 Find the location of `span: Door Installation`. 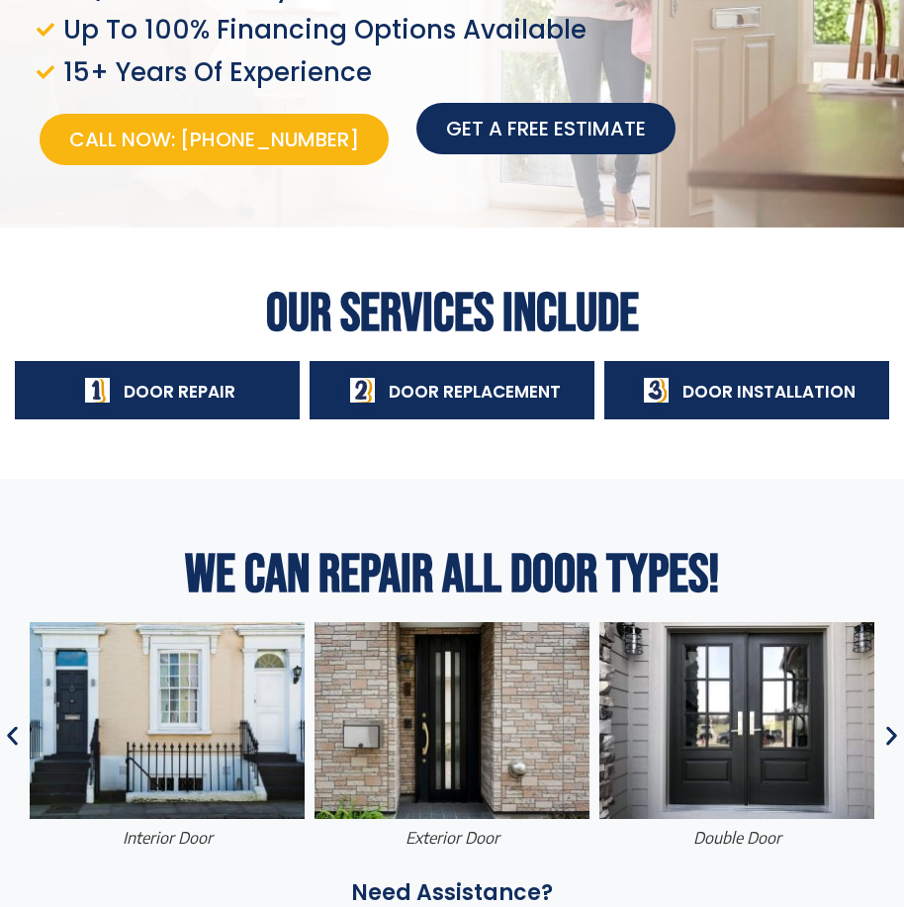

span: Door Installation is located at coordinates (769, 392).